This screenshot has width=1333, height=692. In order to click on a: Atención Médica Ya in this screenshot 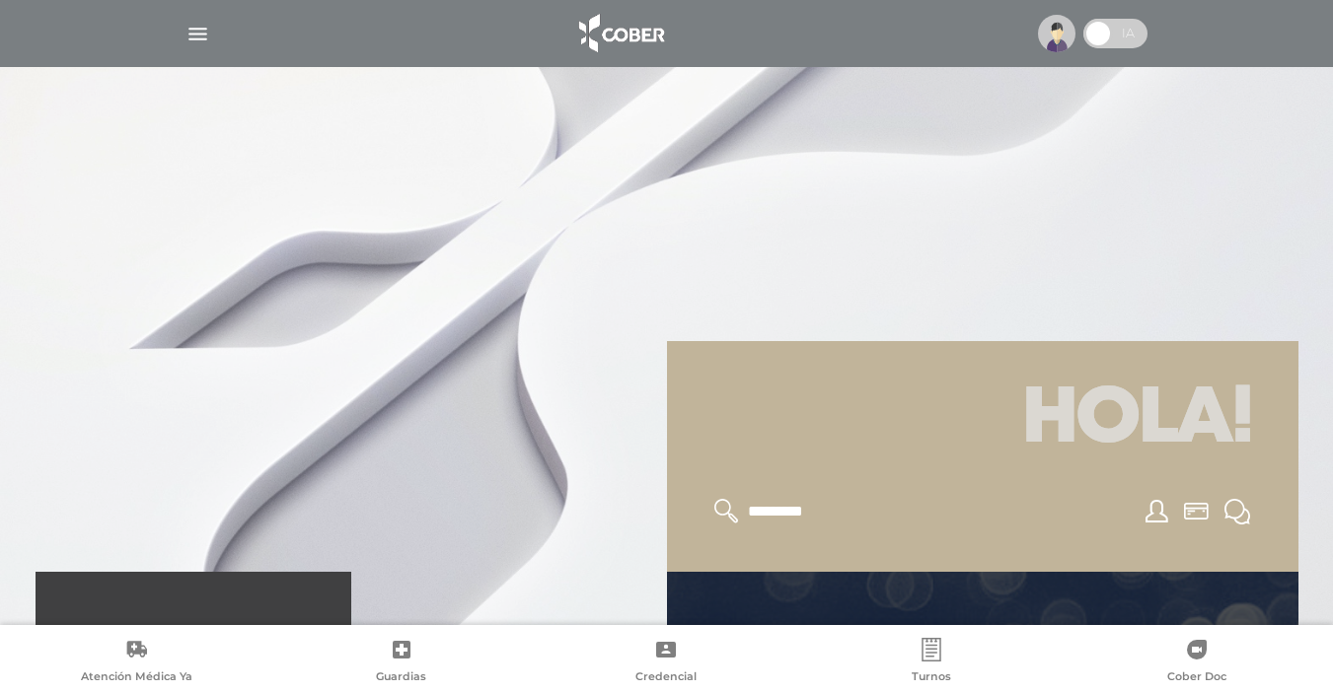, I will do `click(136, 663)`.